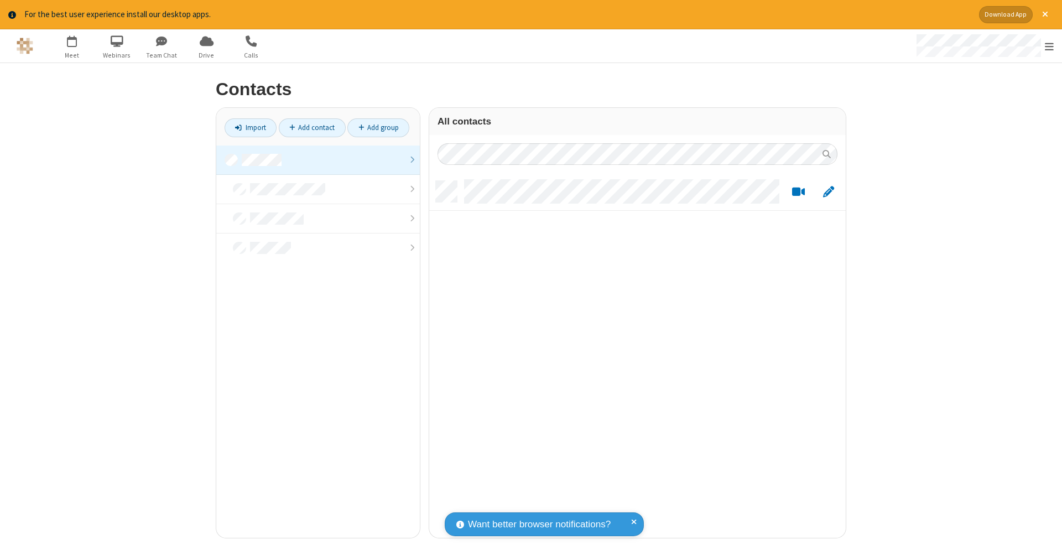 The width and height of the screenshot is (1062, 555). Describe the element at coordinates (206, 55) in the screenshot. I see `span: Drive` at that location.